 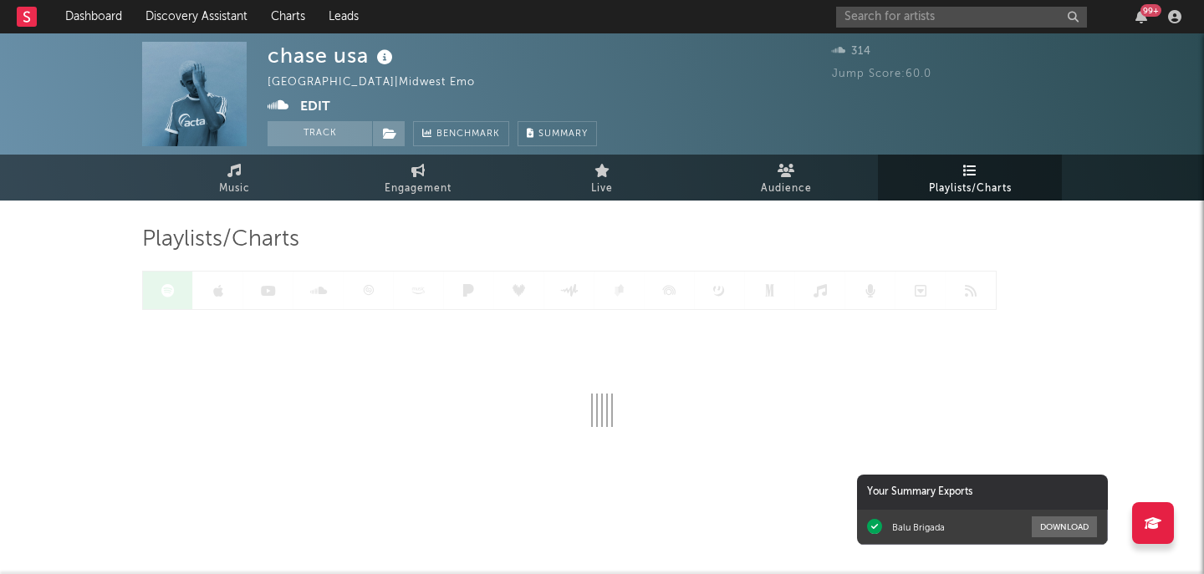 I want to click on a: Live, so click(x=602, y=177).